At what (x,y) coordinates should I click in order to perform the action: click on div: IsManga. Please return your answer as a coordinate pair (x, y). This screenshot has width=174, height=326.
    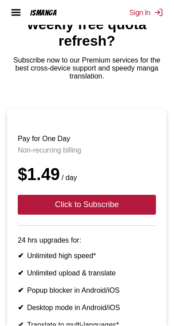
    Looking at the image, I should click on (43, 12).